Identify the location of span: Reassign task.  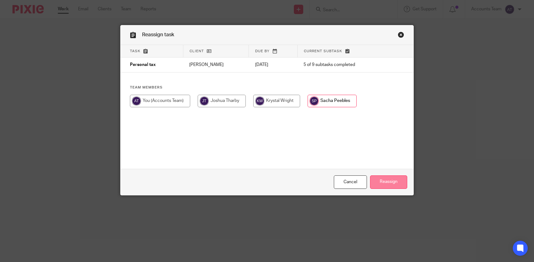
(158, 35).